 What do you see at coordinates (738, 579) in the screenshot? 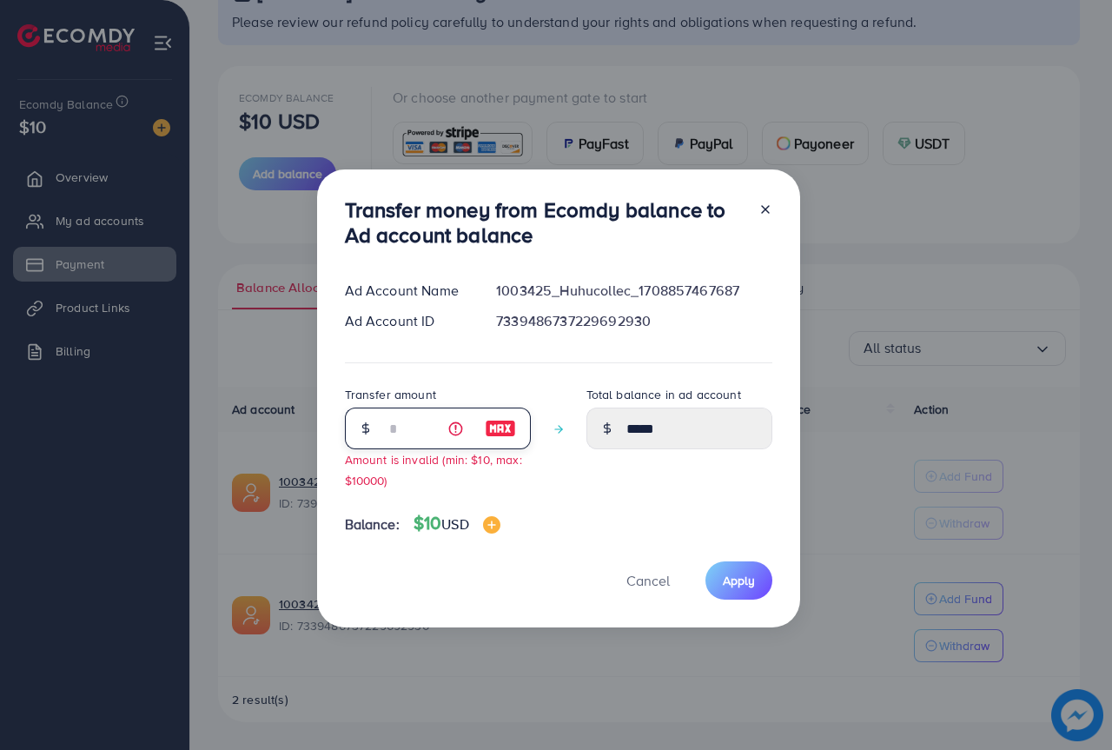
I see `button: Apply` at bounding box center [738, 579].